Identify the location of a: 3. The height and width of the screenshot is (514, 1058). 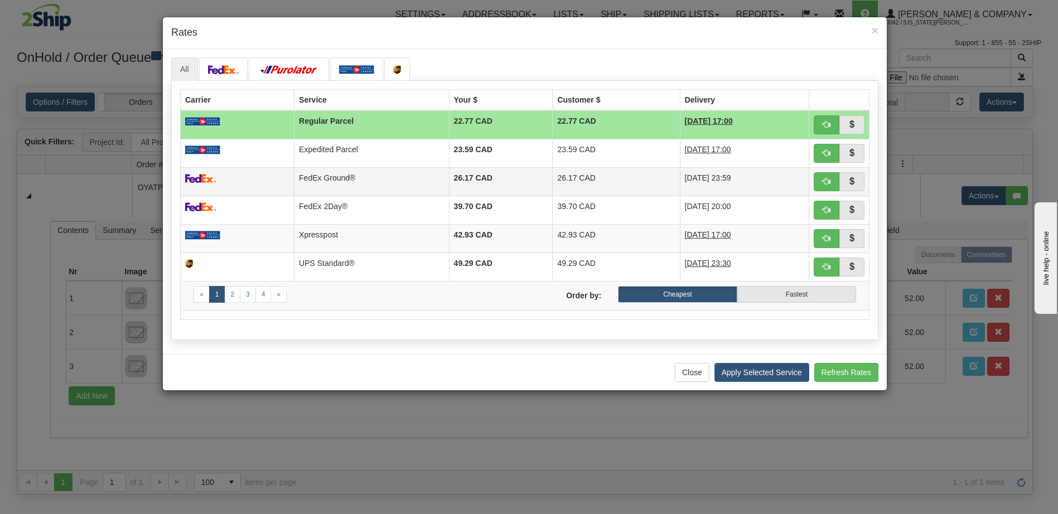
(248, 294).